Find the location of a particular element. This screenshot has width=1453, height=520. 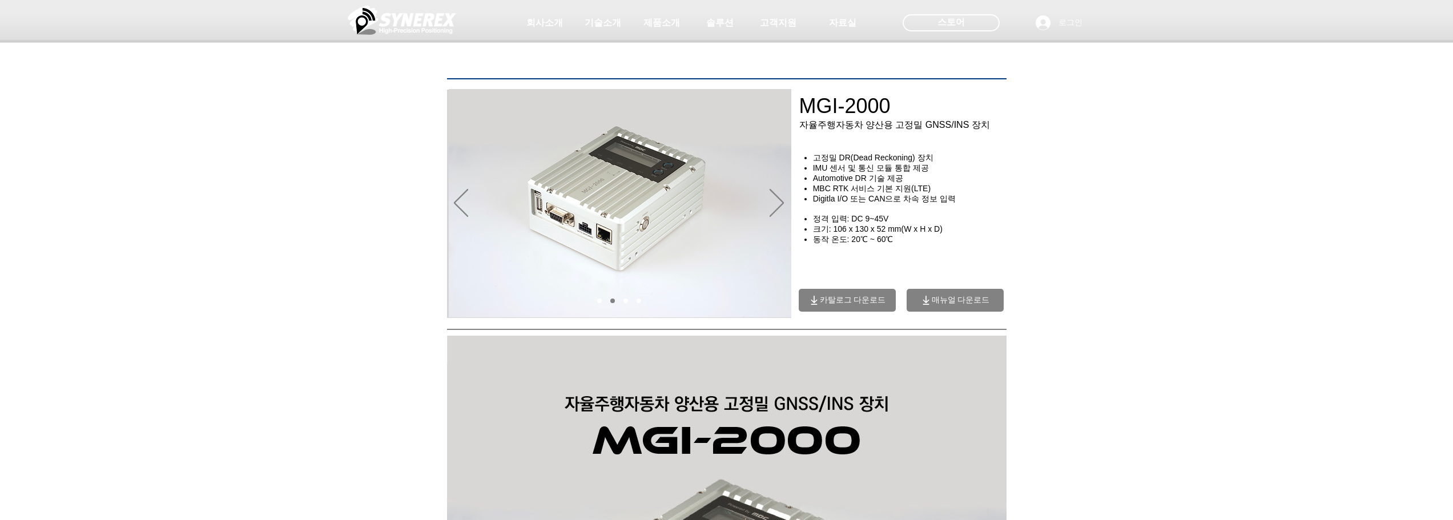

a: 기술소개 is located at coordinates (603, 23).